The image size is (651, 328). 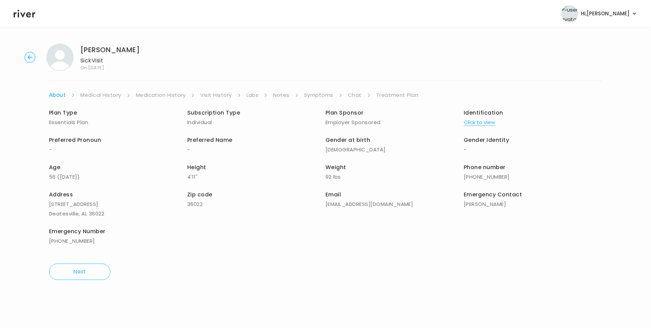 I want to click on a: Visit History, so click(x=216, y=95).